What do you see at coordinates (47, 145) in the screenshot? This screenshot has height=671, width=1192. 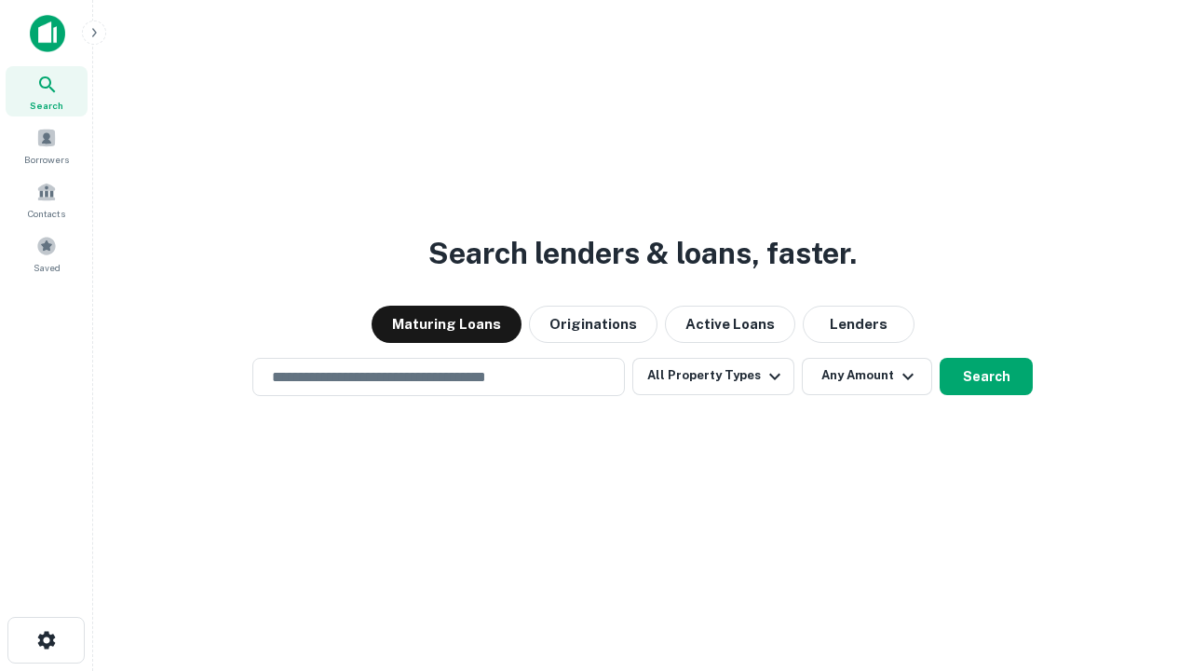 I see `div: Borrowers` at bounding box center [47, 145].